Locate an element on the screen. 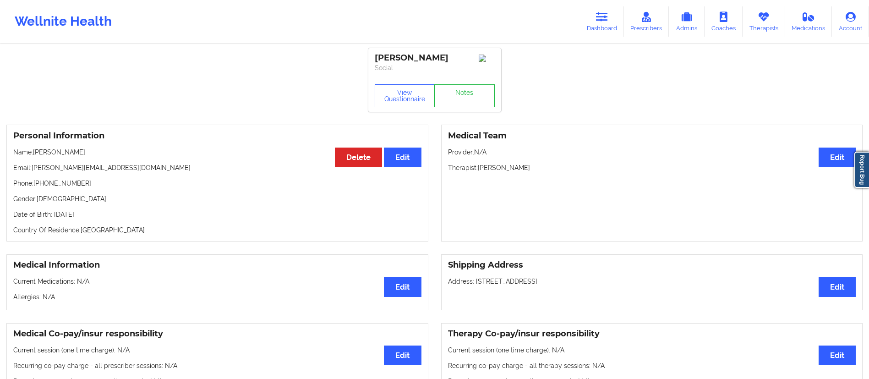 The width and height of the screenshot is (869, 379). h3: Shipping Address is located at coordinates (652, 265).